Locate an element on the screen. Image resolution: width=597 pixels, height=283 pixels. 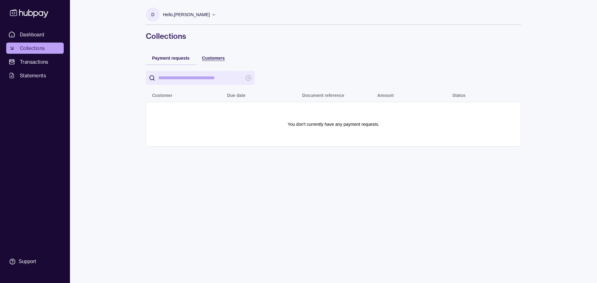
p: Amount is located at coordinates (385, 95).